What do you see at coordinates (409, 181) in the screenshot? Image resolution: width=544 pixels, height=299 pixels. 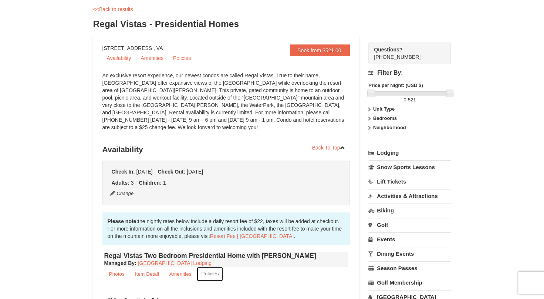 I see `a: Lift Tickets` at bounding box center [409, 181].